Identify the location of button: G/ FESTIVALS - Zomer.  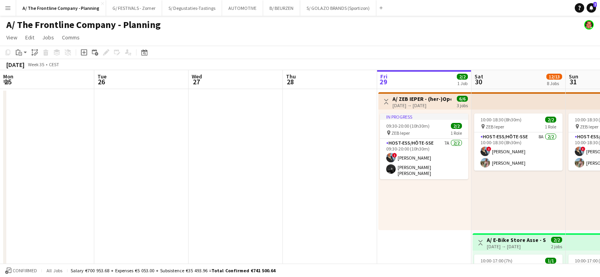
(134, 8).